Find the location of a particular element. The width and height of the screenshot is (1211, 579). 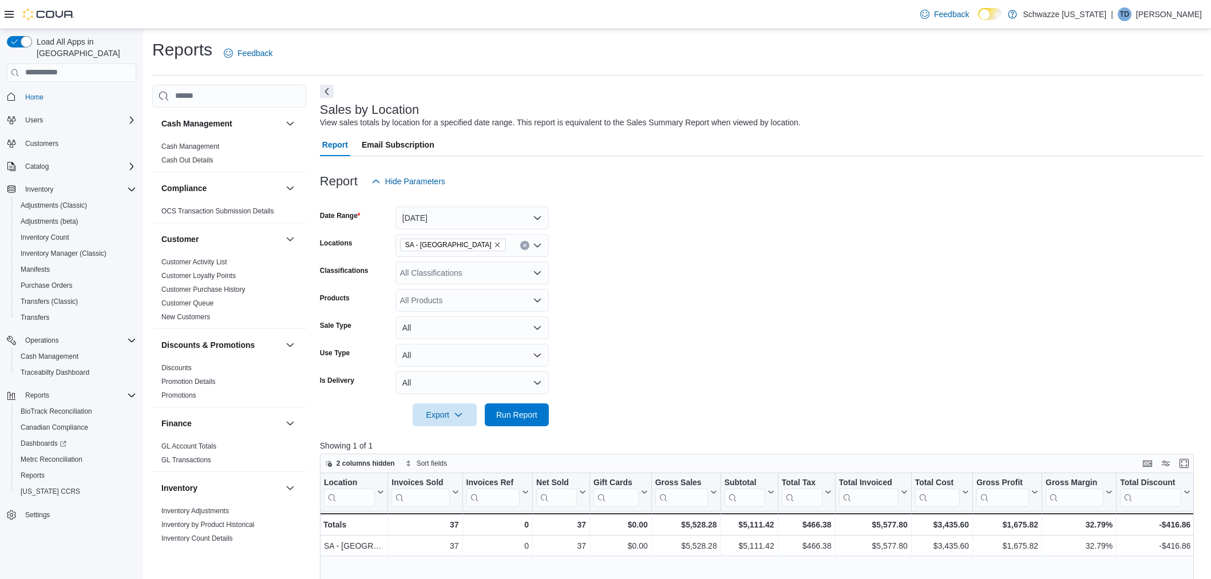

button: Adjustments (beta) is located at coordinates (76, 222).